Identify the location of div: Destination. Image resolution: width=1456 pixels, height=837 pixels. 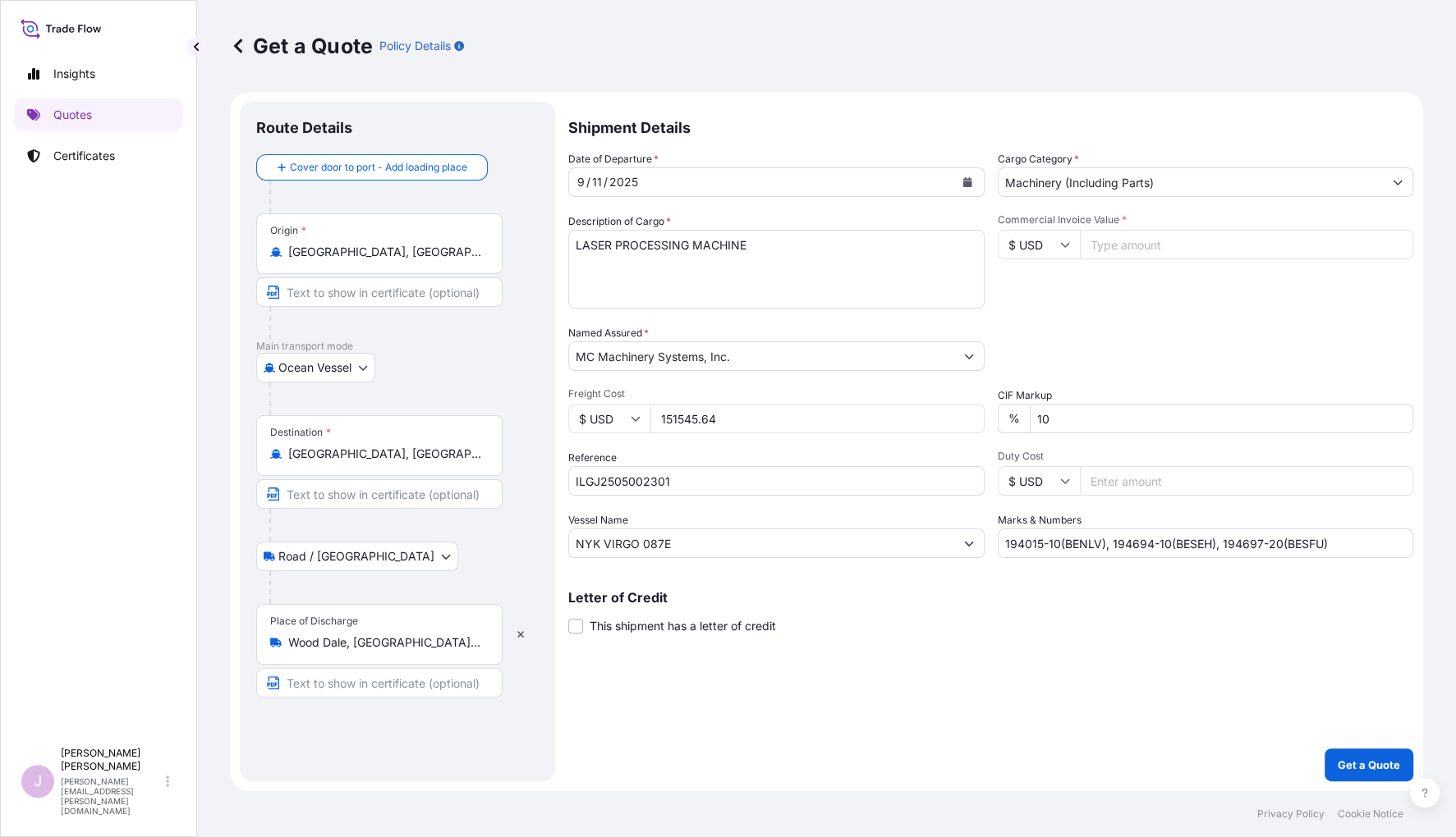
(301, 433).